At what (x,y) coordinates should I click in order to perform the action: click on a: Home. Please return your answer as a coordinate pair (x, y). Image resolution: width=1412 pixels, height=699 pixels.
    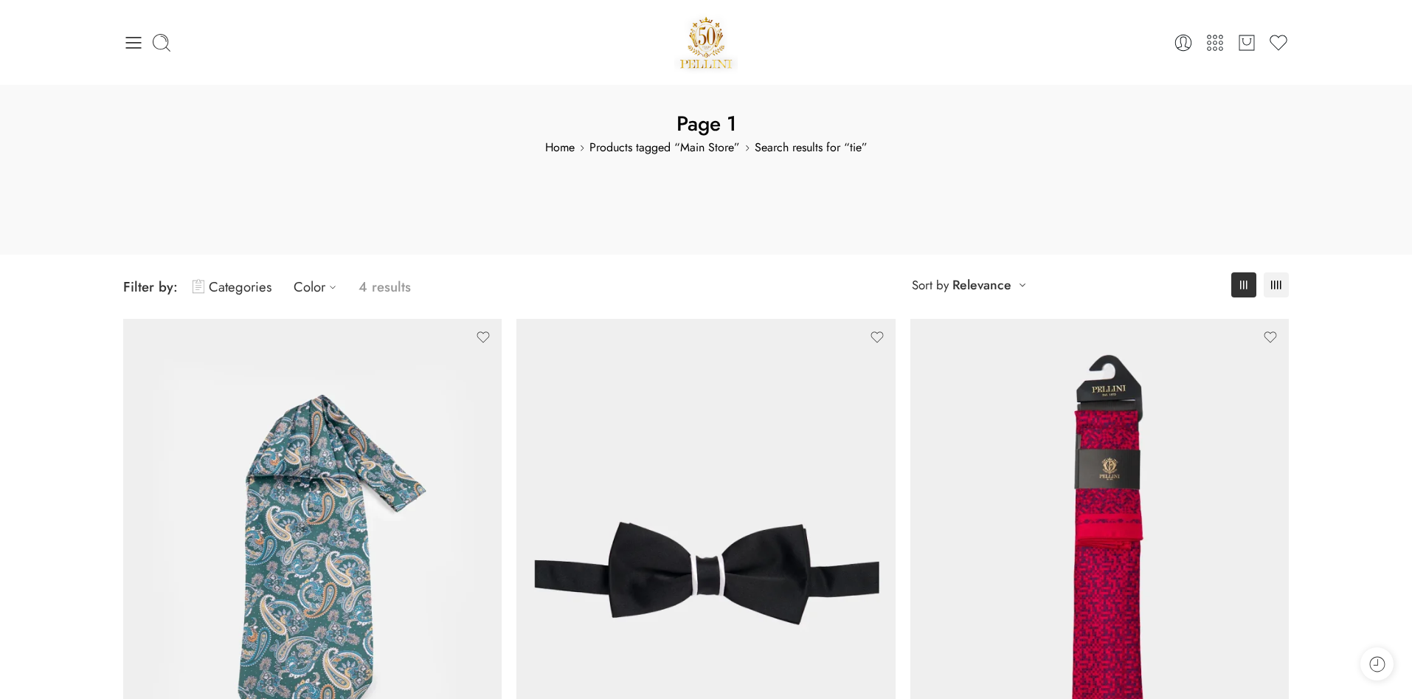
    Looking at the image, I should click on (560, 148).